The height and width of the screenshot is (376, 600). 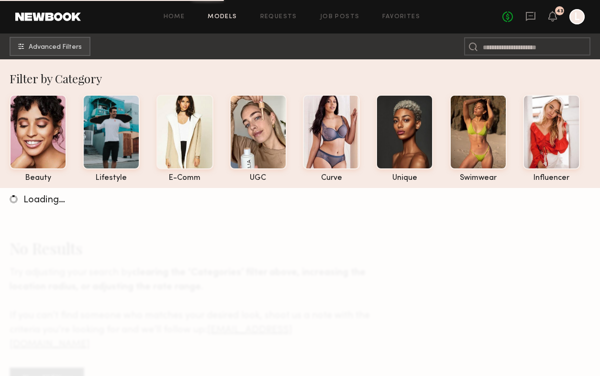 What do you see at coordinates (577, 17) in the screenshot?
I see `a: L` at bounding box center [577, 17].